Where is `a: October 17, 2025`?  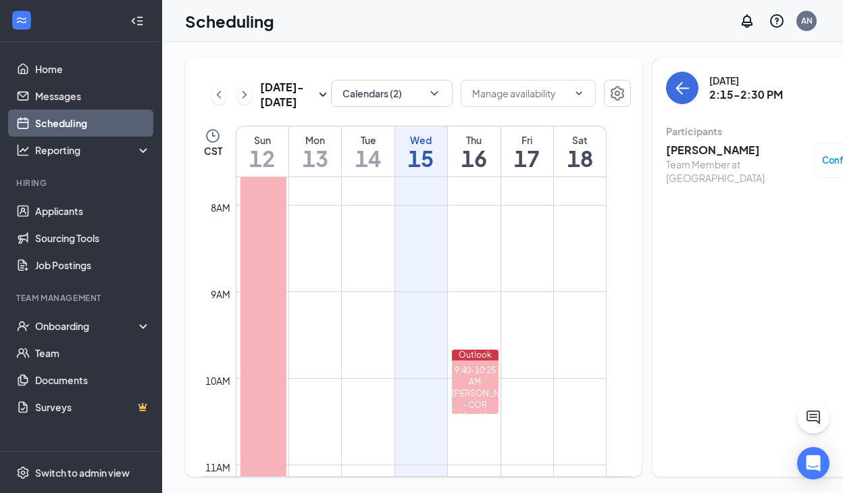
a: October 17, 2025 is located at coordinates (527, 151).